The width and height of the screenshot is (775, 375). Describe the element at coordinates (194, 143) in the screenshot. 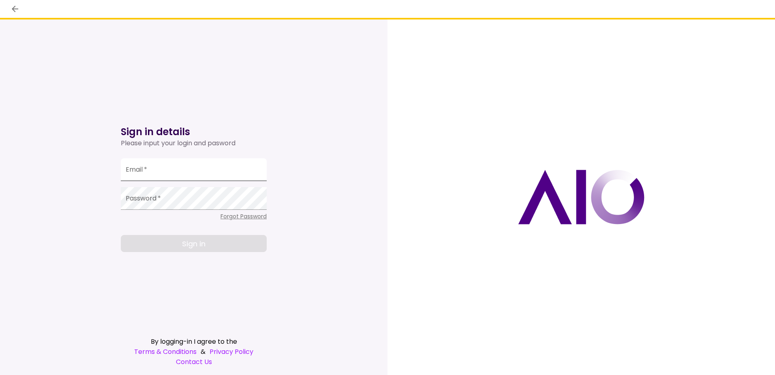

I see `div: Please input your login and pasword` at that location.